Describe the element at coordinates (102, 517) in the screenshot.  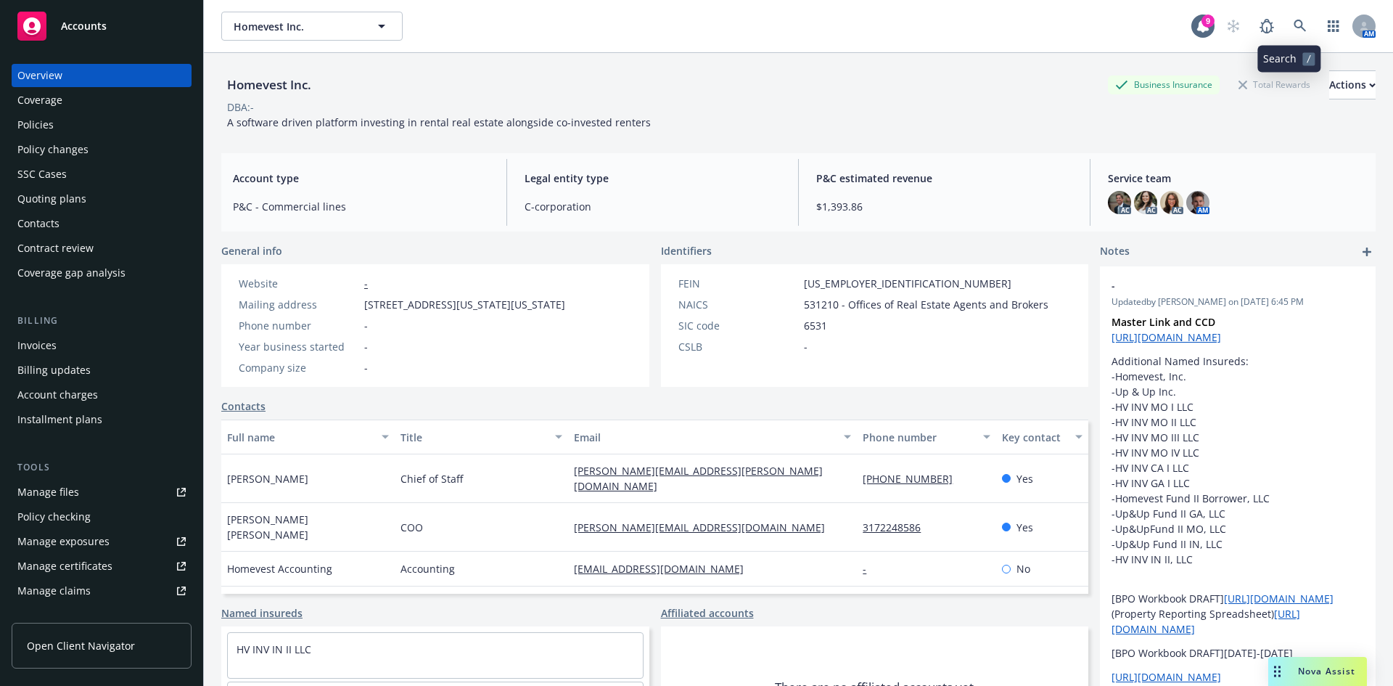
I see `a: Policy checking` at that location.